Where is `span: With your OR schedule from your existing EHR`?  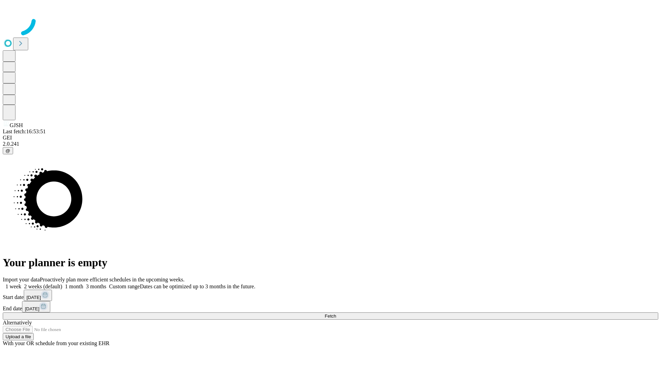 span: With your OR schedule from your existing EHR is located at coordinates (56, 343).